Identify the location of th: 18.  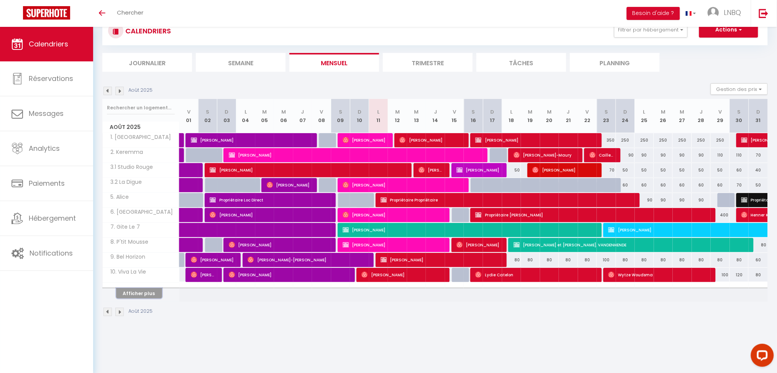
(512, 116).